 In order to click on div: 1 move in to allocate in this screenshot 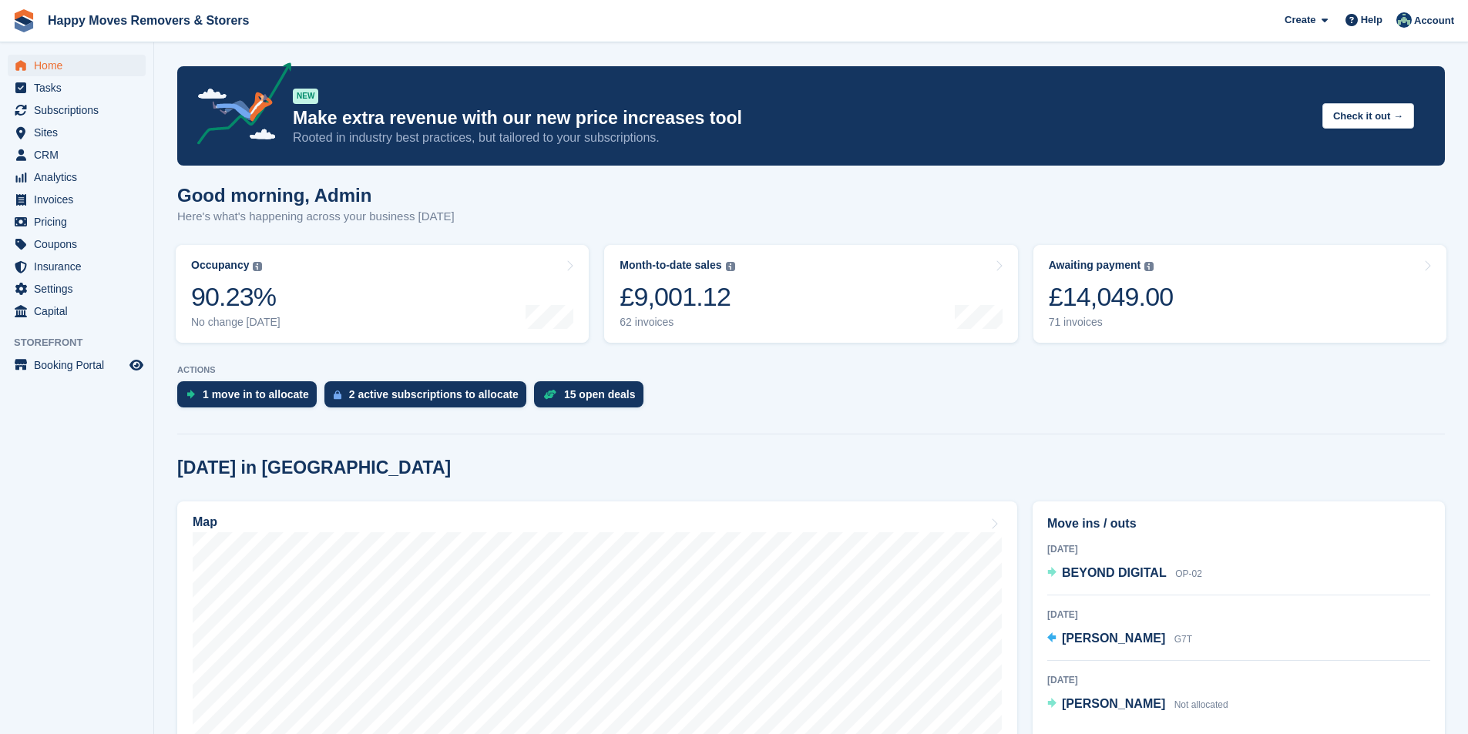, I will do `click(256, 395)`.